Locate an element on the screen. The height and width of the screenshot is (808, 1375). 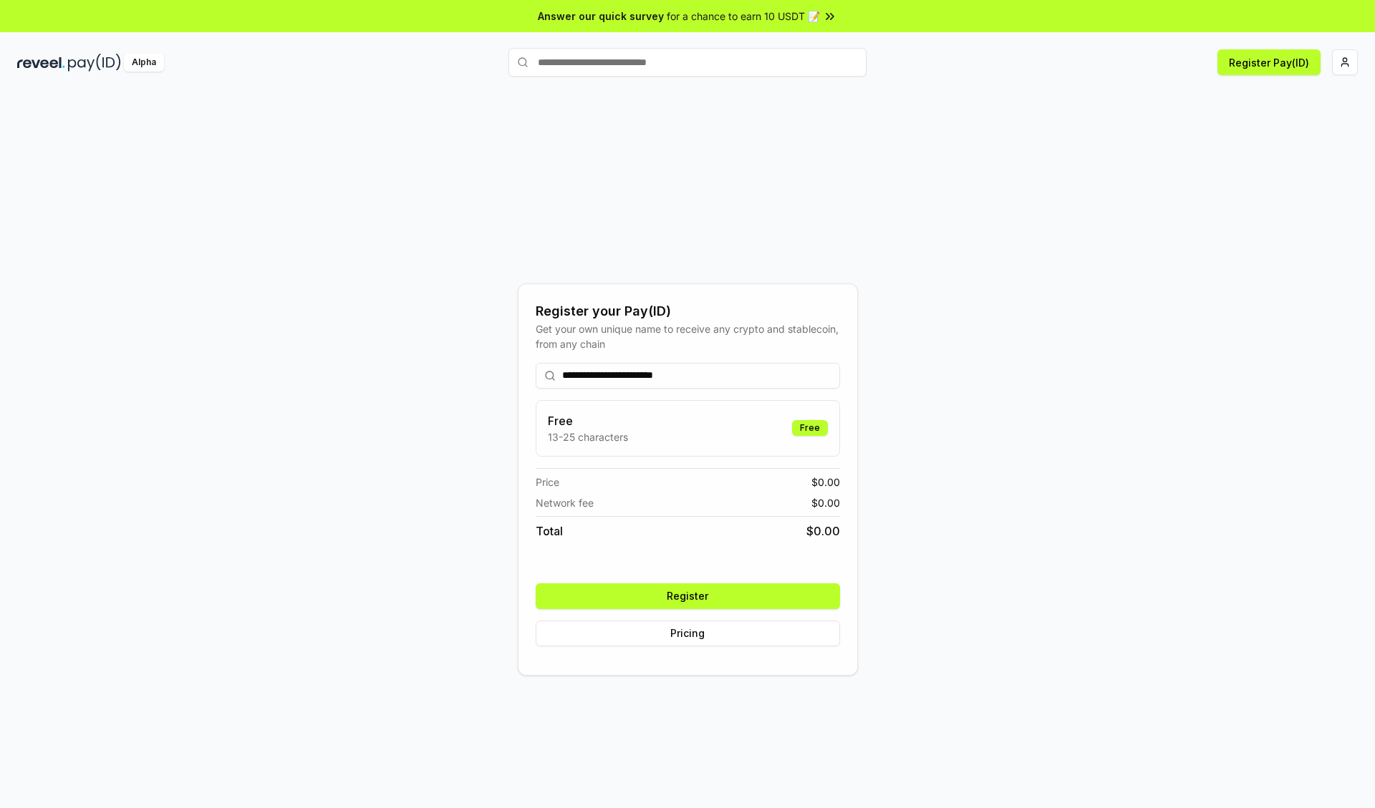
button: Register Pay(ID) is located at coordinates (1269, 62).